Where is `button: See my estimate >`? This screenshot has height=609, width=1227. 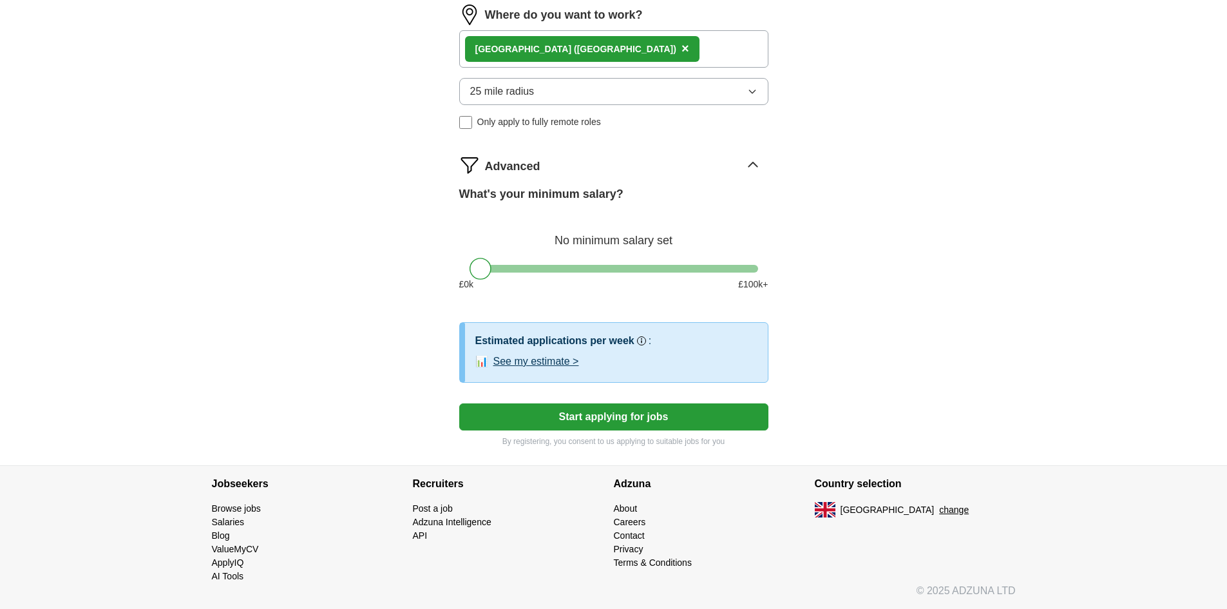 button: See my estimate > is located at coordinates (536, 361).